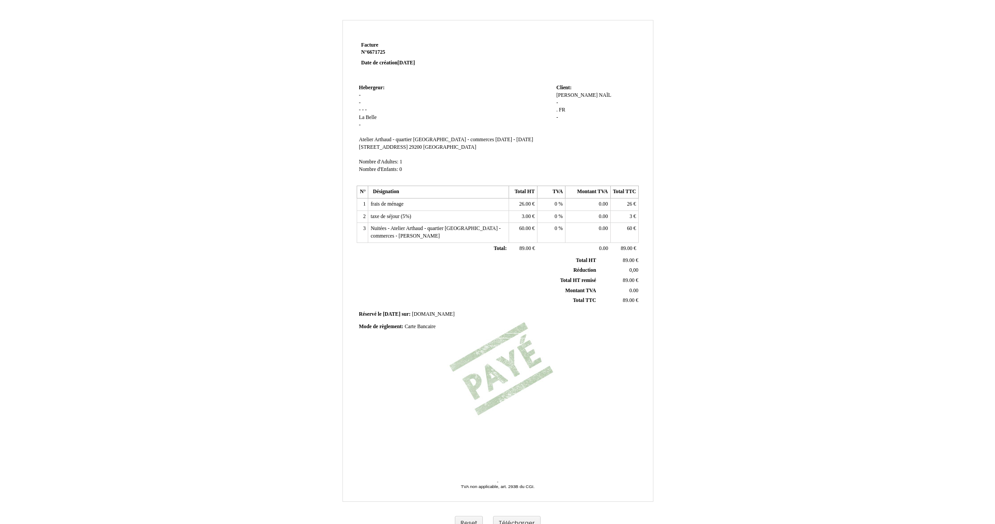 The image size is (995, 524). Describe the element at coordinates (362, 233) in the screenshot. I see `td: 3` at that location.